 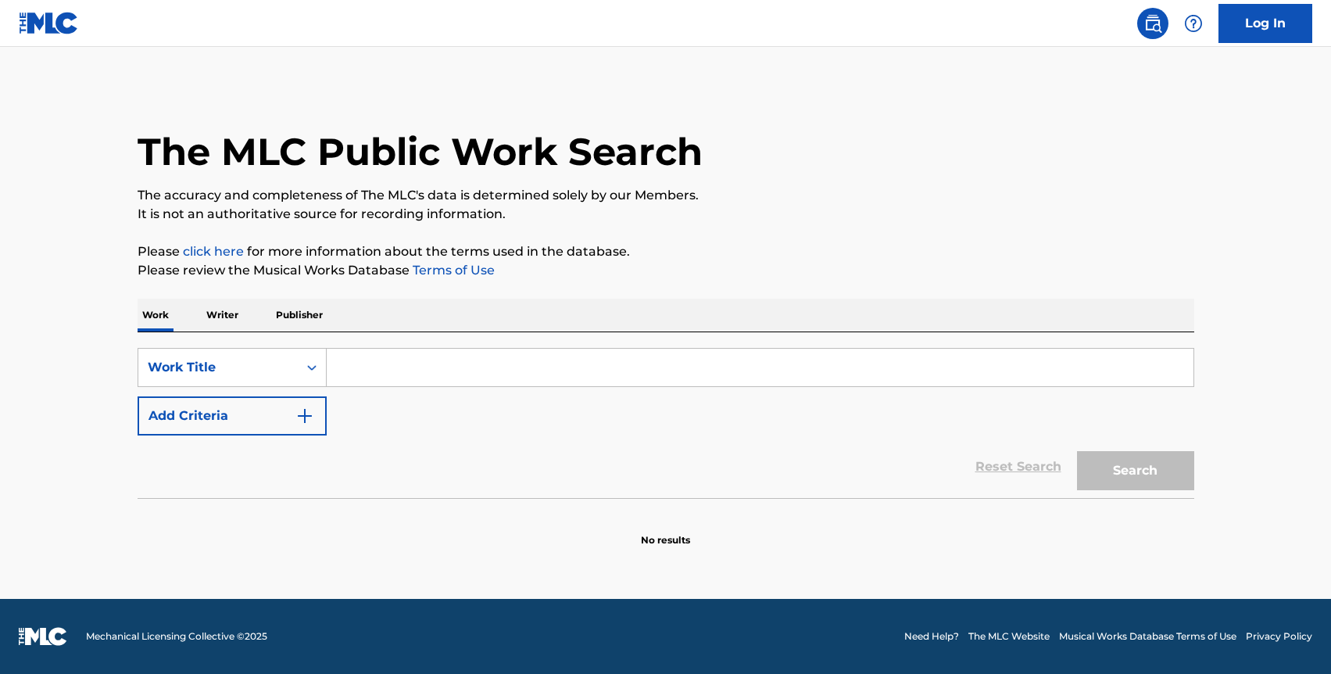 What do you see at coordinates (666, 252) in the screenshot?
I see `p: Please for more information about the terms used in the database.` at bounding box center [666, 252].